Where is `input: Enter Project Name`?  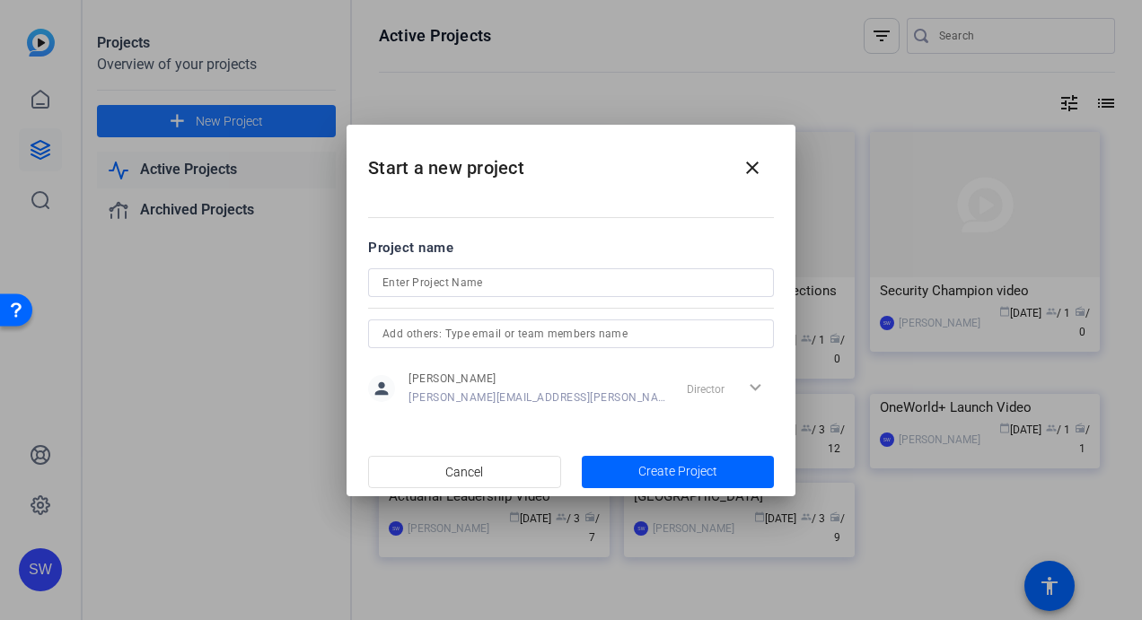
input: Enter Project Name is located at coordinates (571, 283).